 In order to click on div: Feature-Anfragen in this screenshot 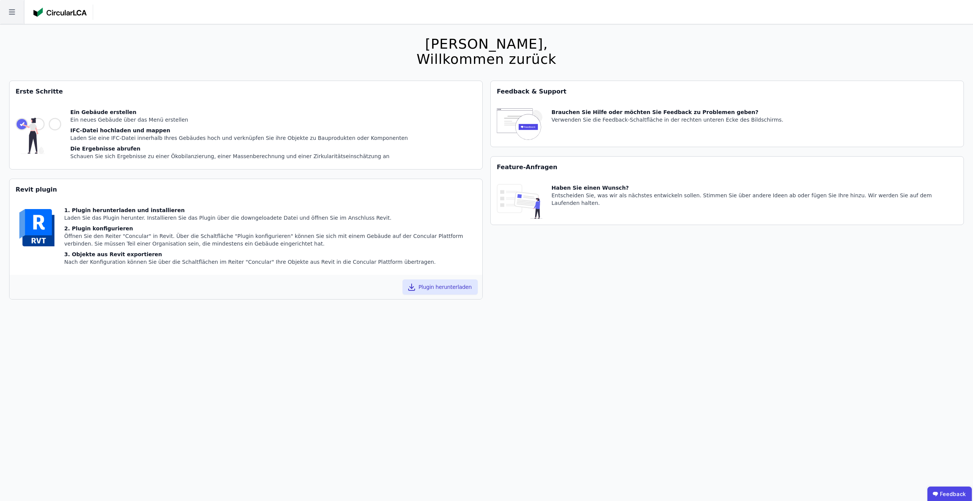, I will do `click(727, 167)`.